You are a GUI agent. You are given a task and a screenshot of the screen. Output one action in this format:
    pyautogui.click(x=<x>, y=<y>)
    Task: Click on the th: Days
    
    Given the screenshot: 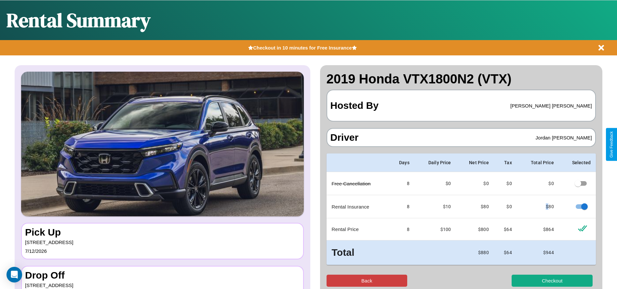 What is the action you would take?
    pyautogui.click(x=402, y=162)
    